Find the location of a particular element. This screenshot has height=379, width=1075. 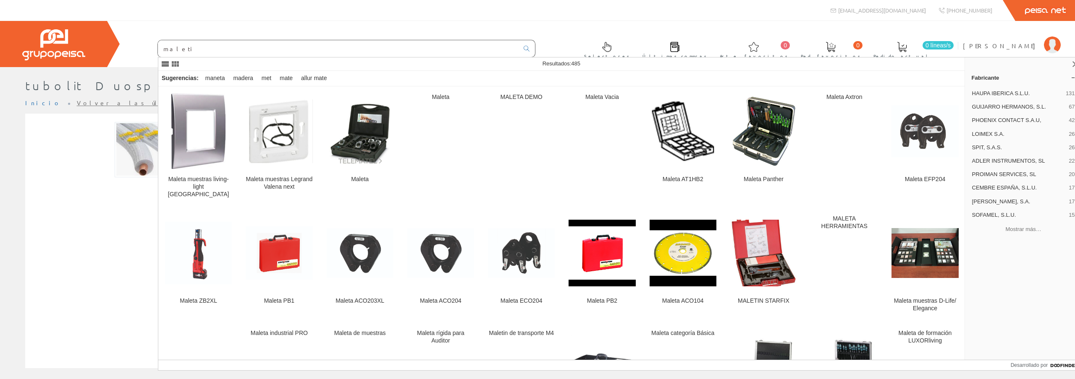

img: Maleta ACO203XL is located at coordinates (360, 253).